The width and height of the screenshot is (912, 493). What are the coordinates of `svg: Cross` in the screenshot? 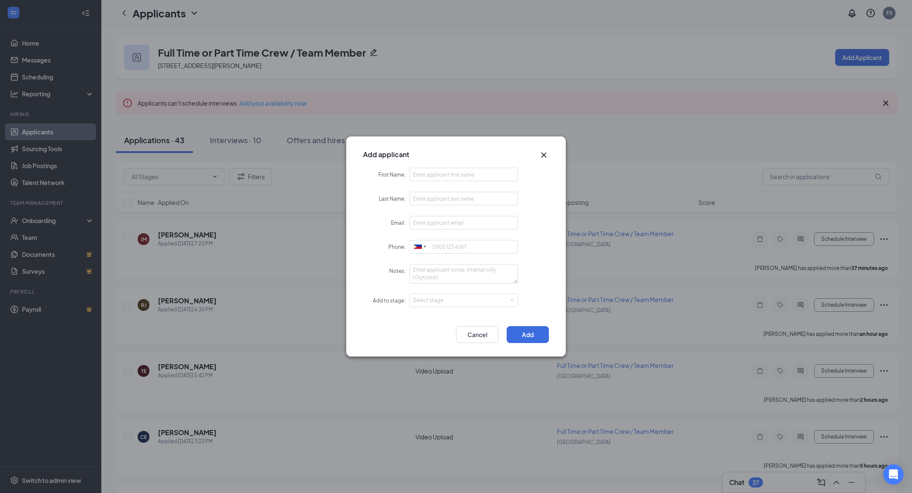 It's located at (544, 155).